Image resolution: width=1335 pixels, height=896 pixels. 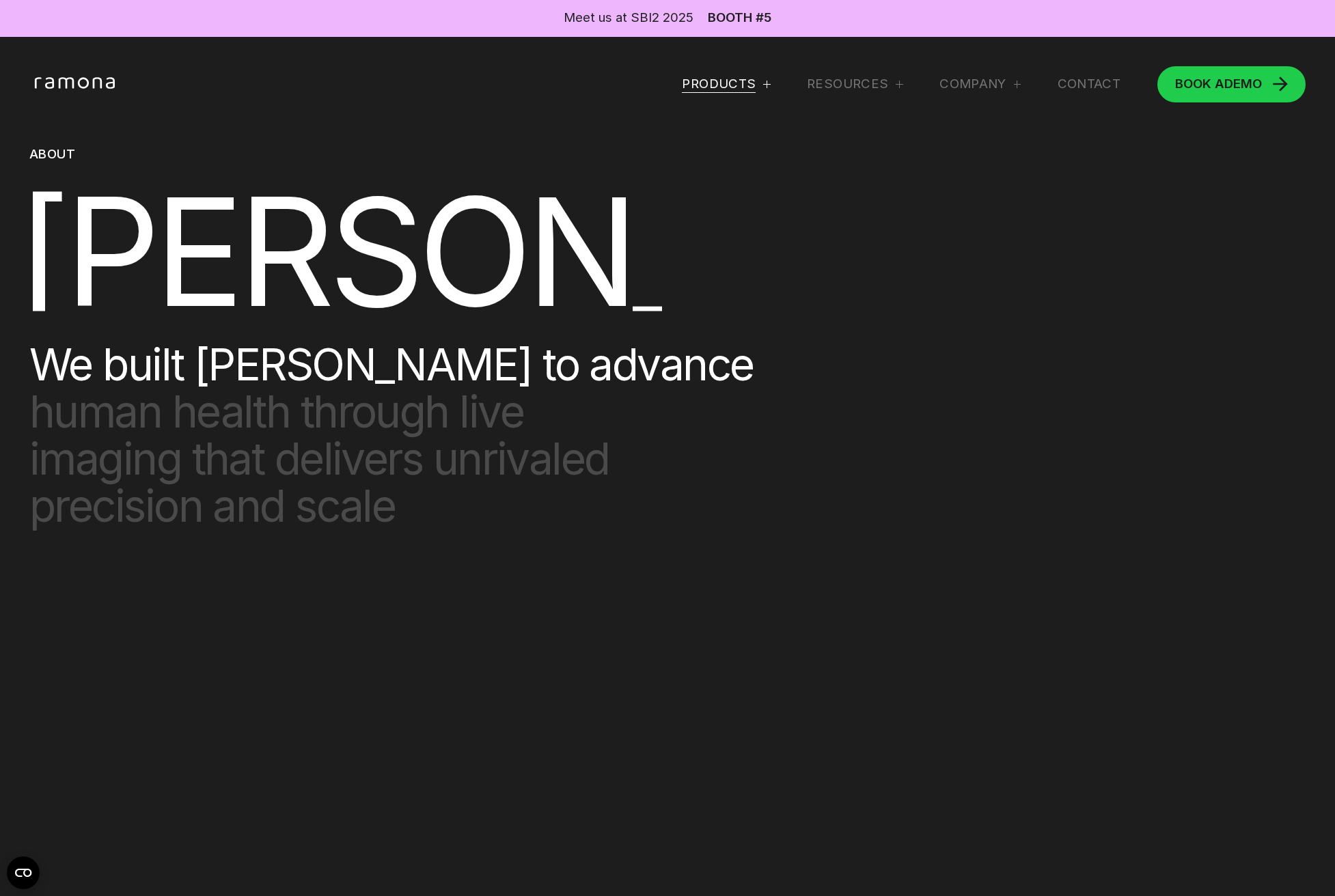 What do you see at coordinates (739, 18) in the screenshot?
I see `div: Booth #5` at bounding box center [739, 18].